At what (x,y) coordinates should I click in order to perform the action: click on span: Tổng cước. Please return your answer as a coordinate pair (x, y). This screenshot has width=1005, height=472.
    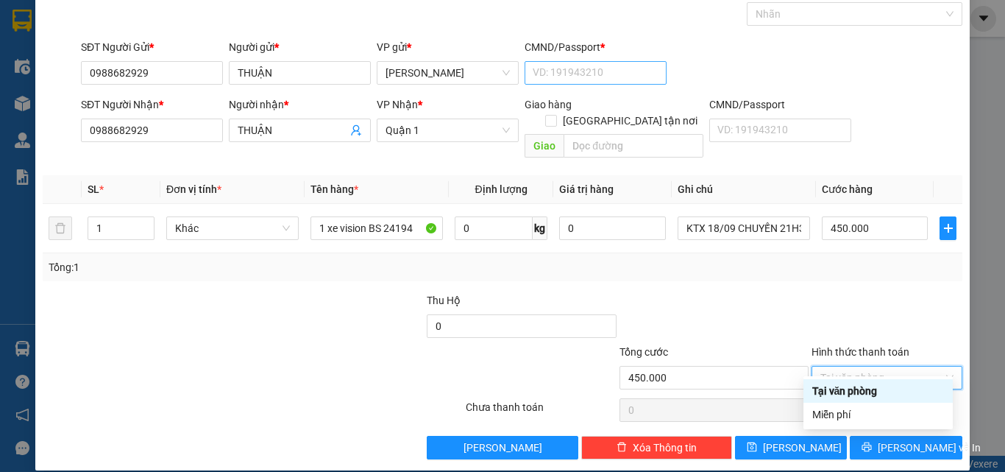
    Looking at the image, I should click on (644, 352).